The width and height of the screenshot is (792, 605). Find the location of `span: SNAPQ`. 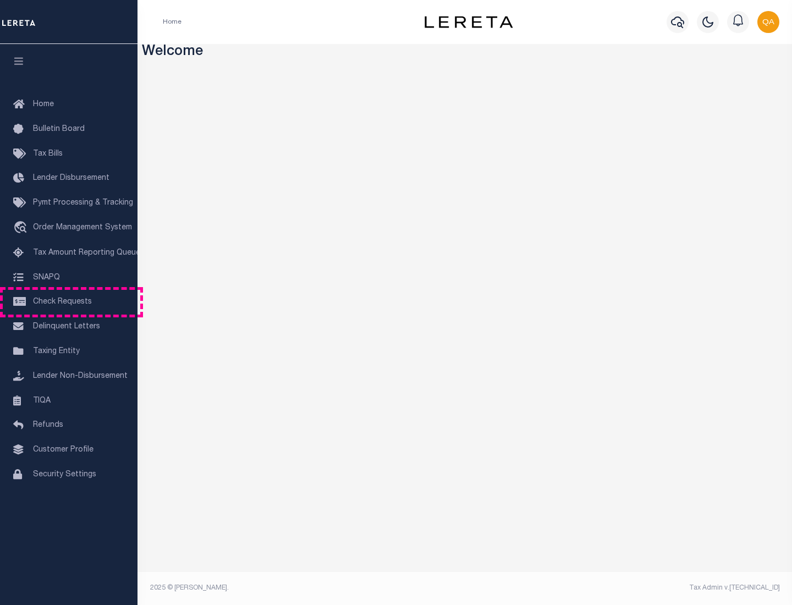

span: SNAPQ is located at coordinates (46, 277).